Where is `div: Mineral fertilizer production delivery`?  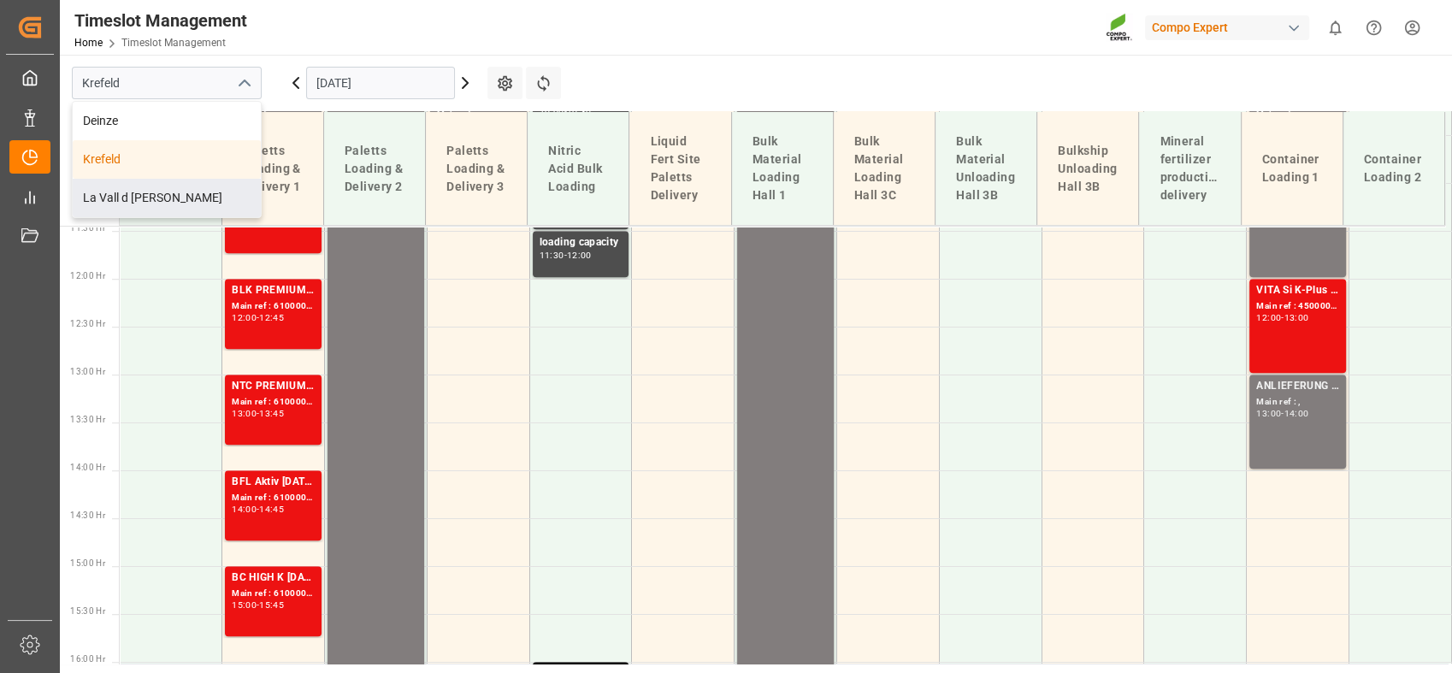
div: Mineral fertilizer production delivery is located at coordinates (1190, 169).